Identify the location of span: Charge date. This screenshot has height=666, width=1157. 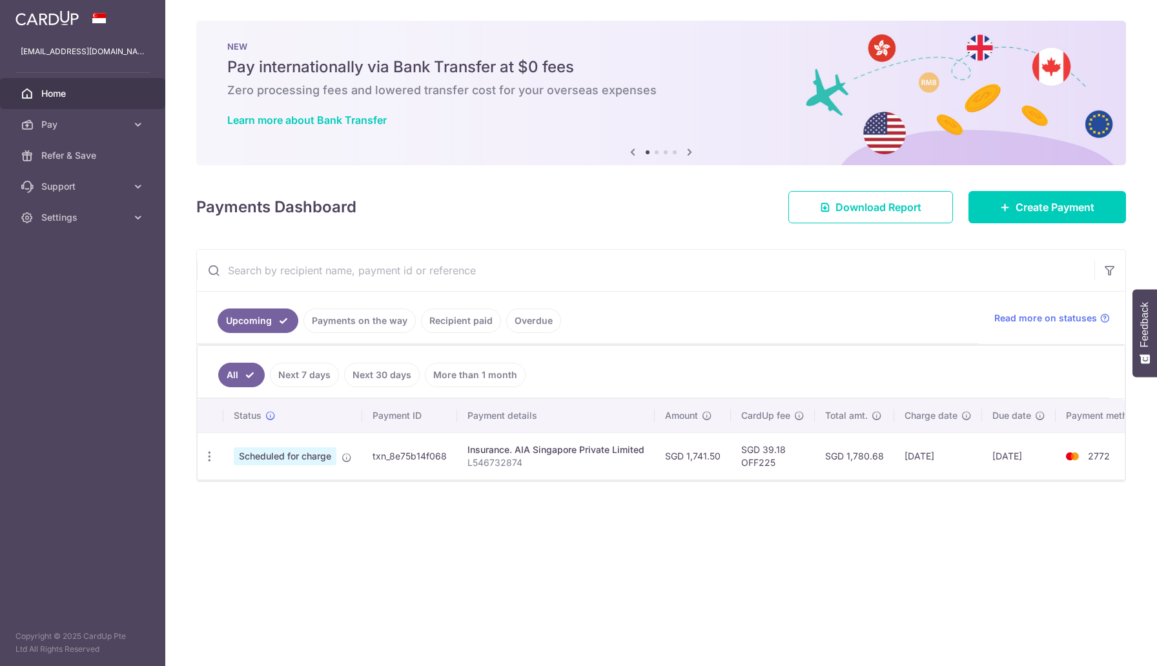
(931, 416).